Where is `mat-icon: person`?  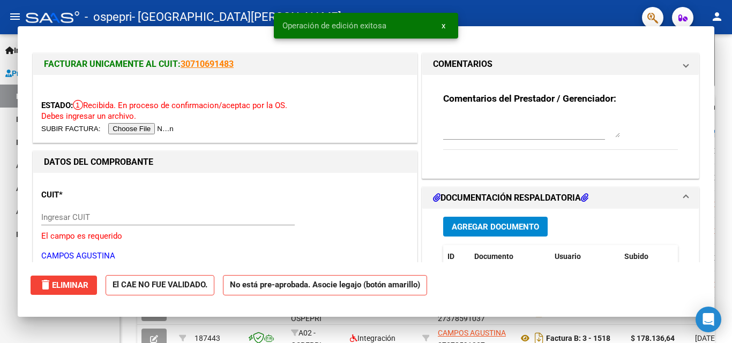 mat-icon: person is located at coordinates (717, 17).